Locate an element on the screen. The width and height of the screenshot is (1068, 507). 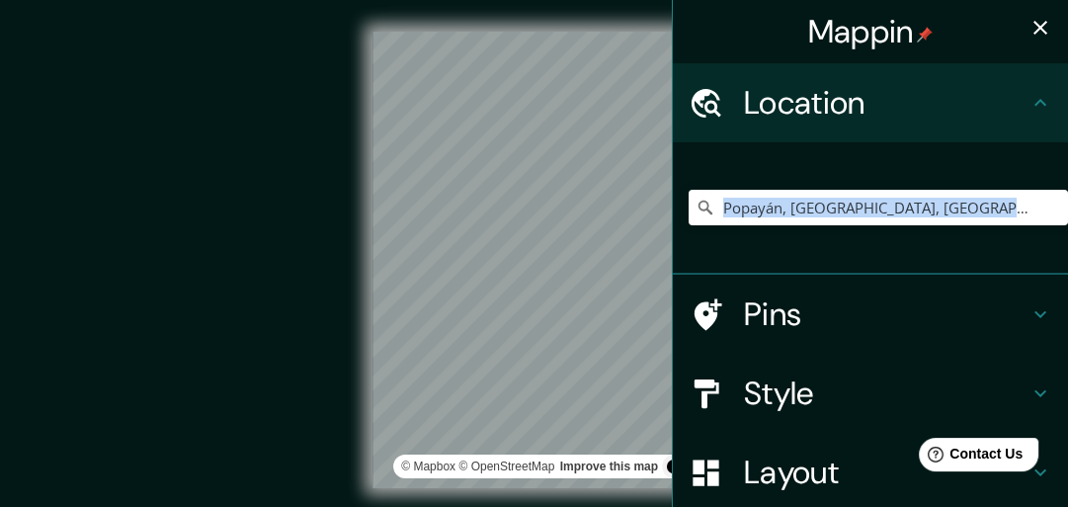
h4: Pins is located at coordinates (886, 314).